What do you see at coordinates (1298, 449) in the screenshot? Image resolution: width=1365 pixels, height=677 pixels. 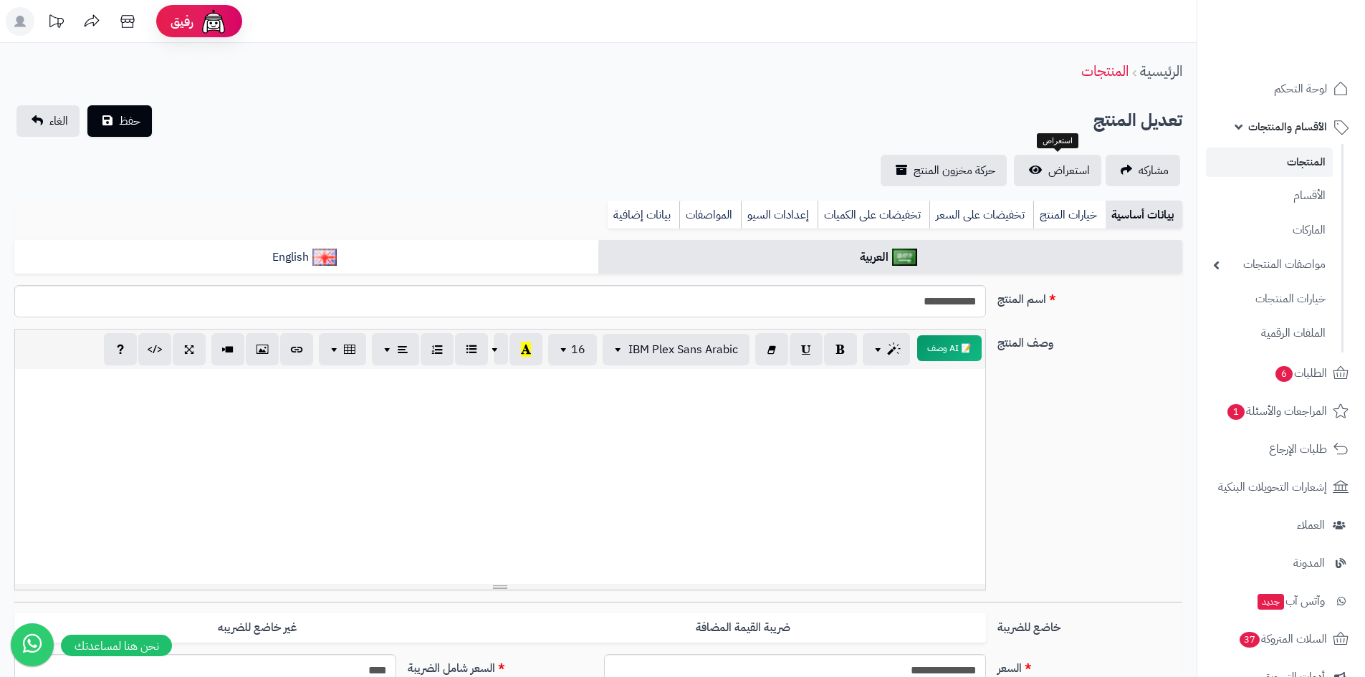 I see `span: طلبات الإرجاع` at bounding box center [1298, 449].